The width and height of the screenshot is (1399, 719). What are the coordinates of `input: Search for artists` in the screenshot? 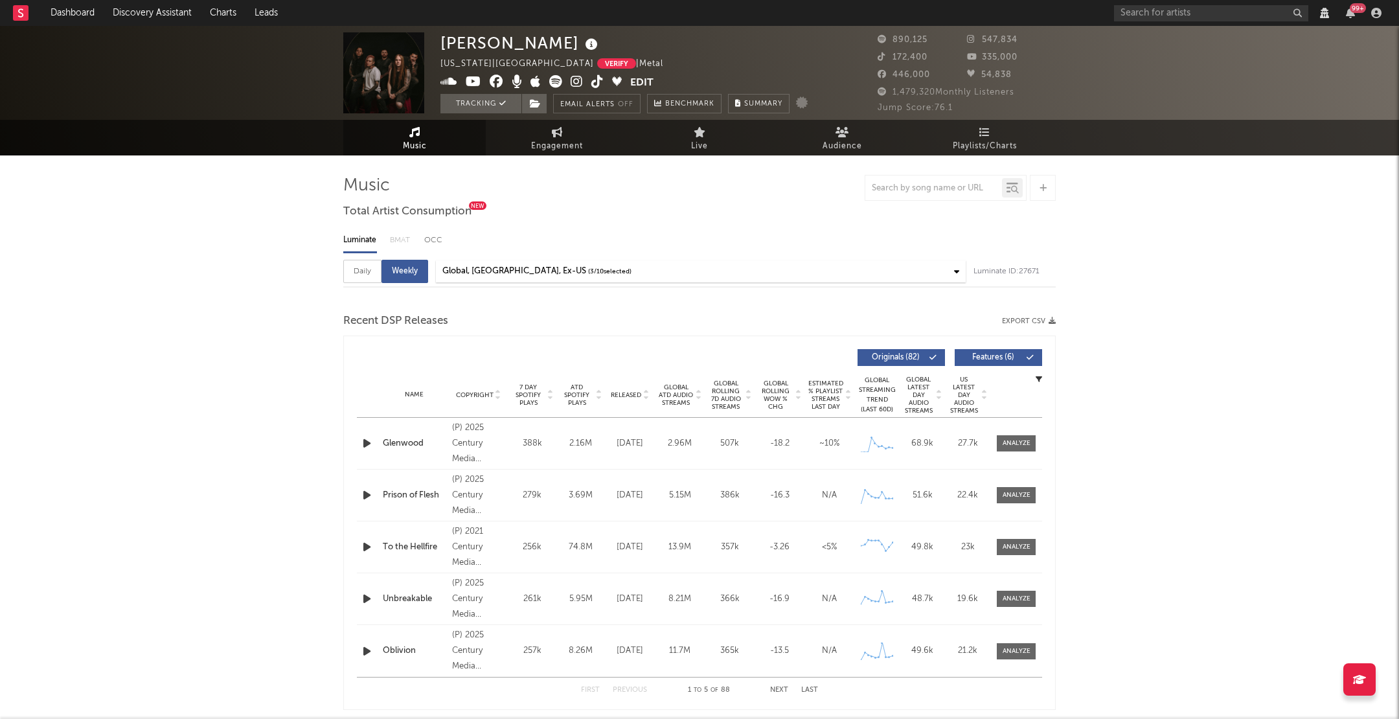 It's located at (1212, 13).